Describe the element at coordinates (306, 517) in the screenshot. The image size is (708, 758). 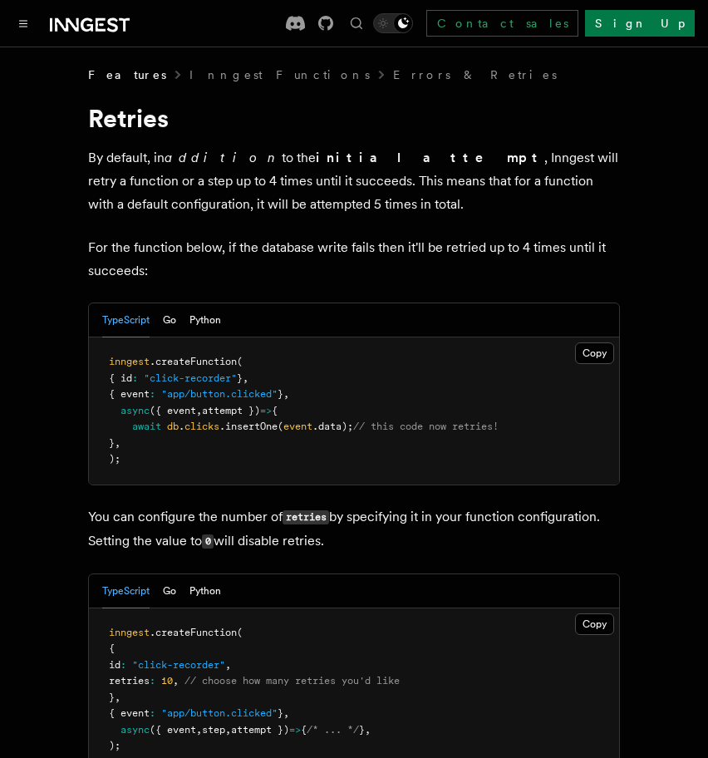
I see `code: retries` at that location.